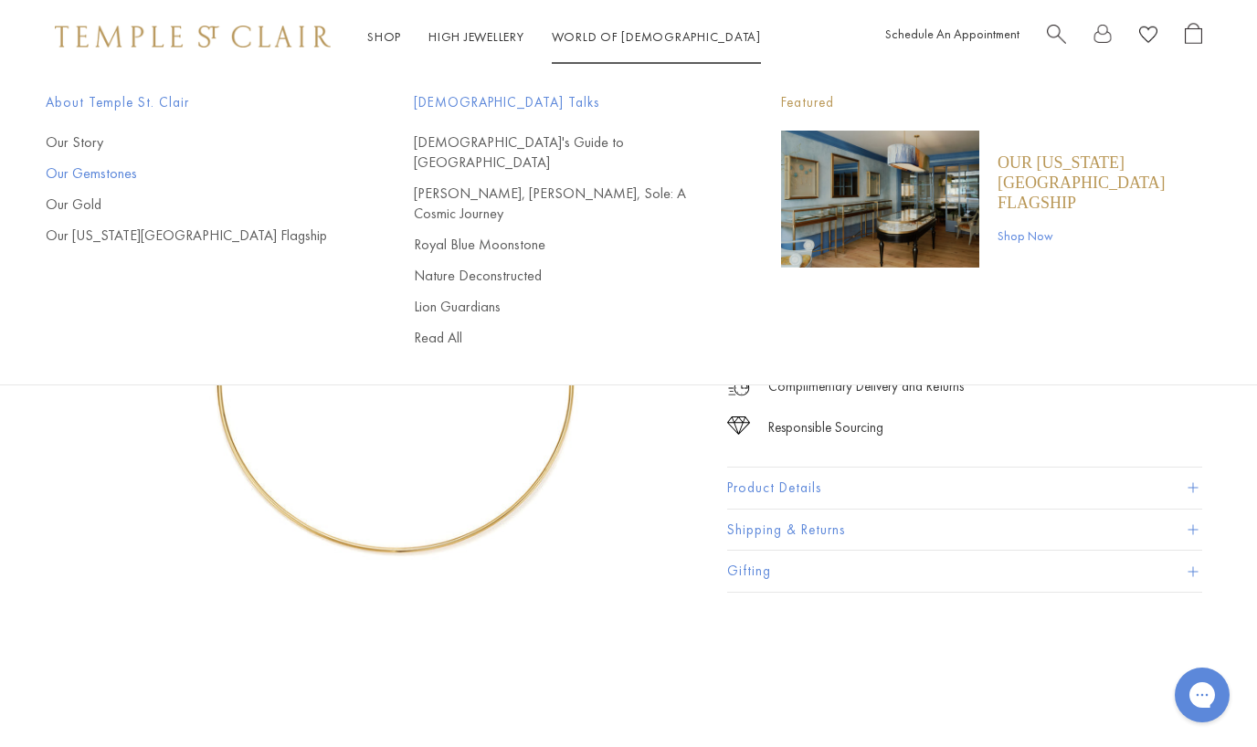 The image size is (1257, 747). Describe the element at coordinates (996, 102) in the screenshot. I see `p: Featured` at that location.